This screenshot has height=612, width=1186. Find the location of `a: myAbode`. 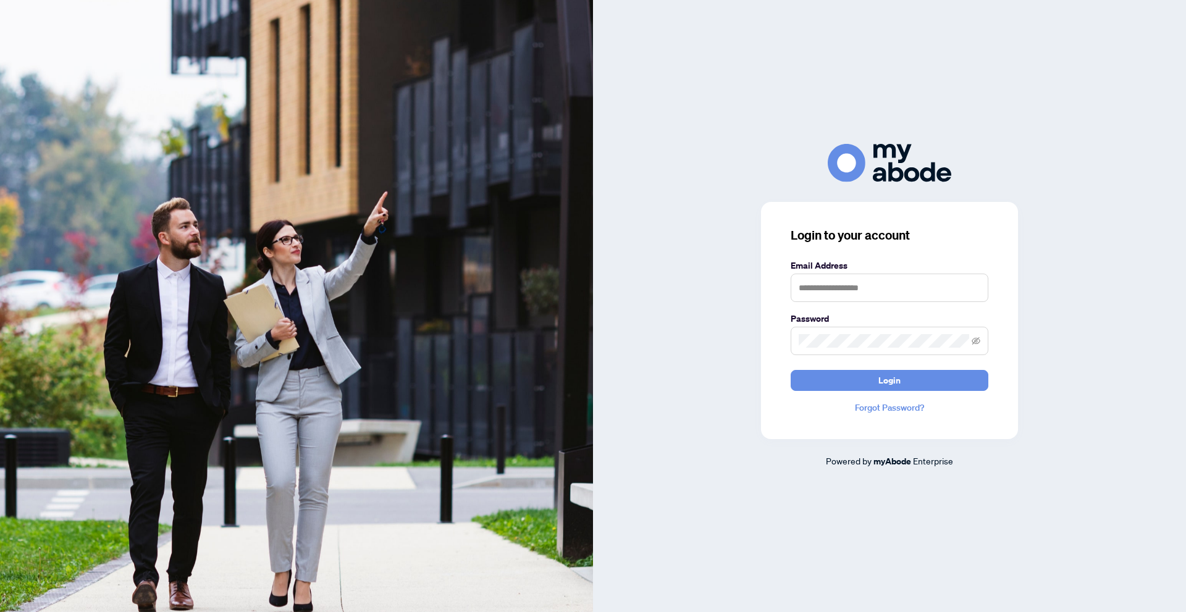

a: myAbode is located at coordinates (892, 462).